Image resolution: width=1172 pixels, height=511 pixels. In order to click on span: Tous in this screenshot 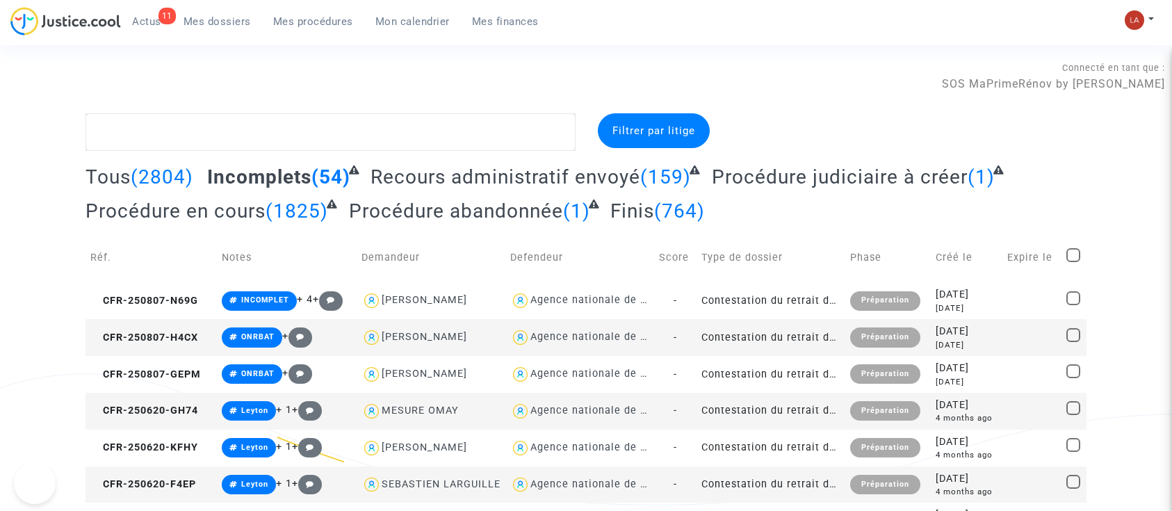, I will do `click(108, 177)`.